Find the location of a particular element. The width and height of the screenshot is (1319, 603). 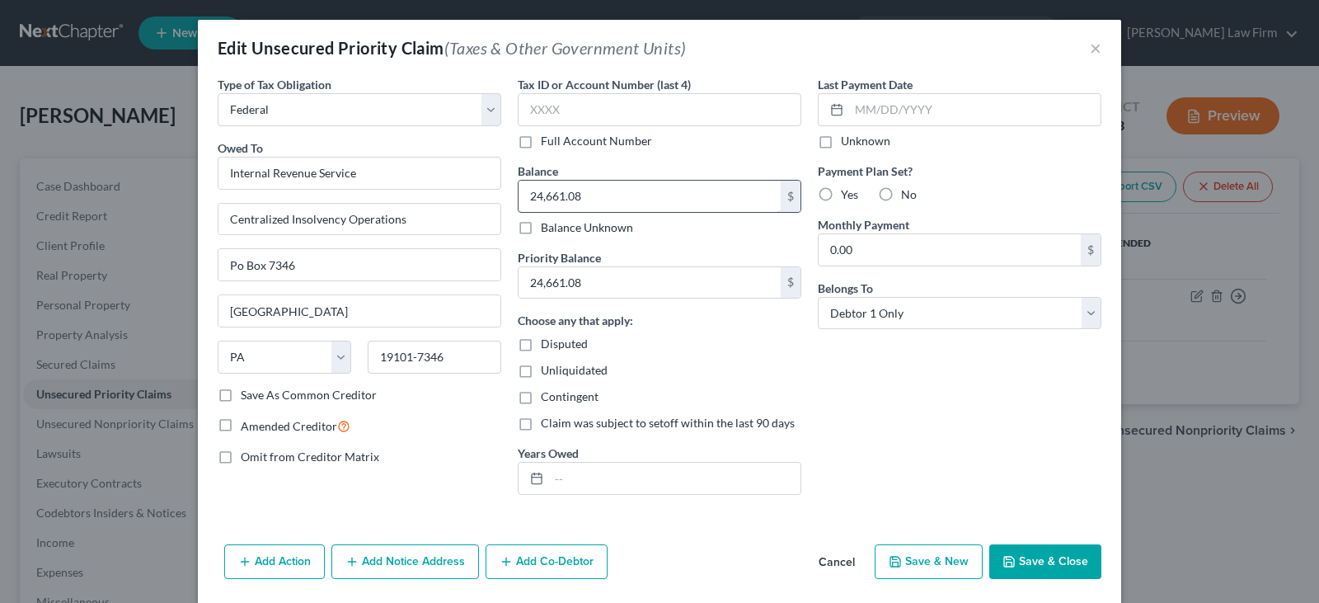

input: Enter address... is located at coordinates (359, 219).